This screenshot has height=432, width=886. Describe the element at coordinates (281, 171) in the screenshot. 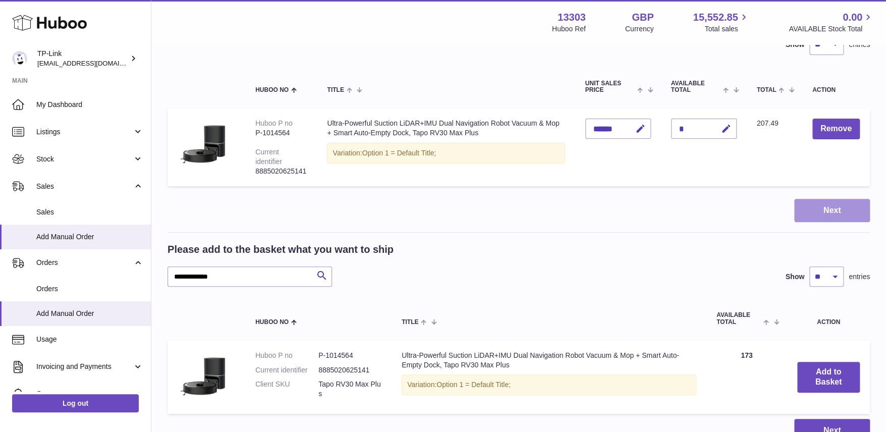

I see `div: 8885020625141` at that location.